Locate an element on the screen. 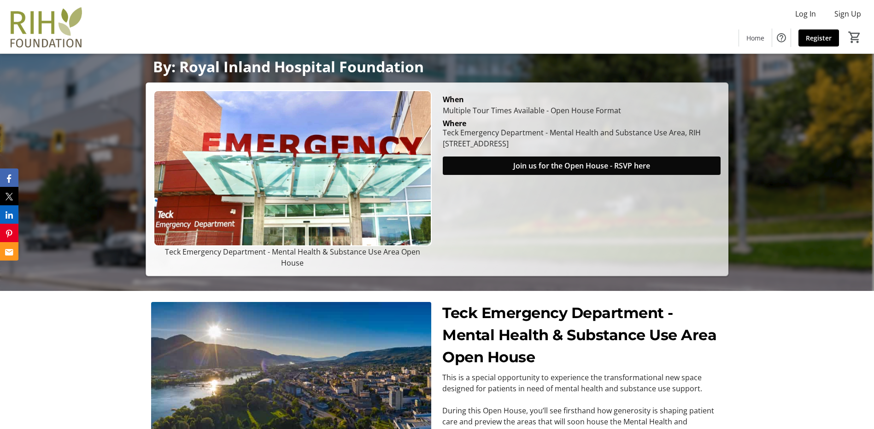  span: Register is located at coordinates (819, 38).